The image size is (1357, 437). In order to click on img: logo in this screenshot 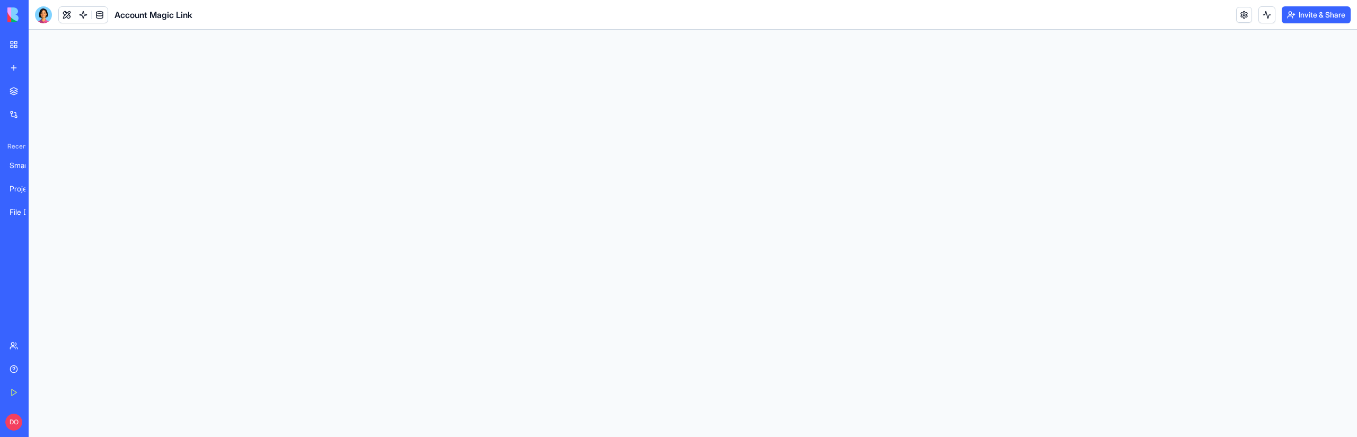, I will do `click(40, 15)`.